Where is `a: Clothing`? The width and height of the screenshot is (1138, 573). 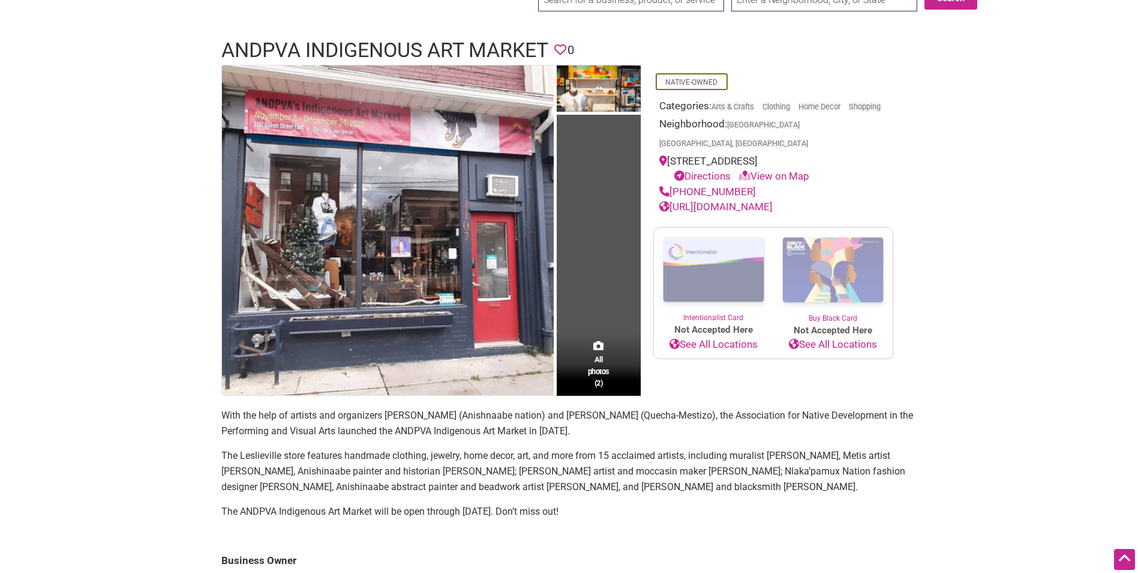 a: Clothing is located at coordinates (777, 106).